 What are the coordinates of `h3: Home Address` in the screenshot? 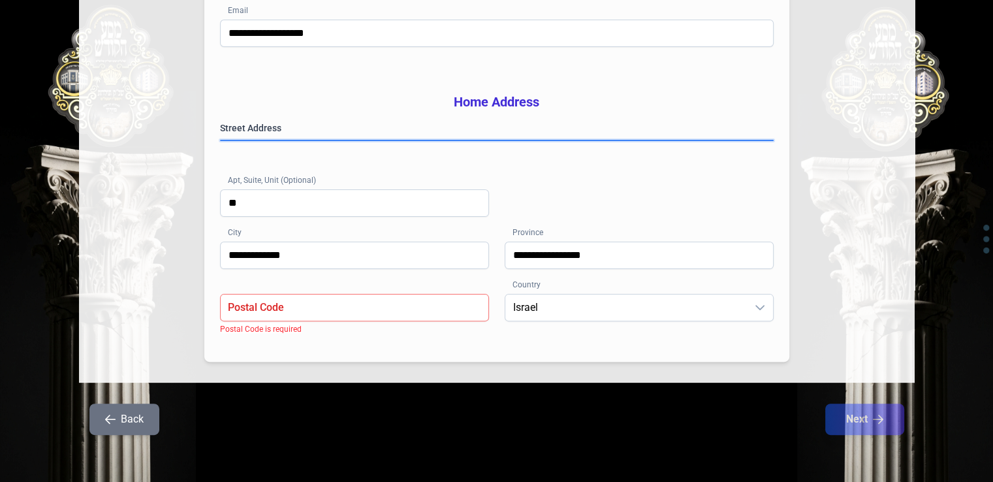 It's located at (497, 102).